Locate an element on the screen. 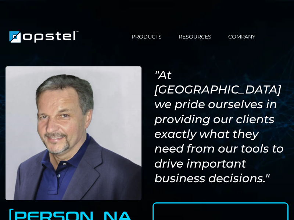  a: https://www.opstel.com/ is located at coordinates (44, 36).